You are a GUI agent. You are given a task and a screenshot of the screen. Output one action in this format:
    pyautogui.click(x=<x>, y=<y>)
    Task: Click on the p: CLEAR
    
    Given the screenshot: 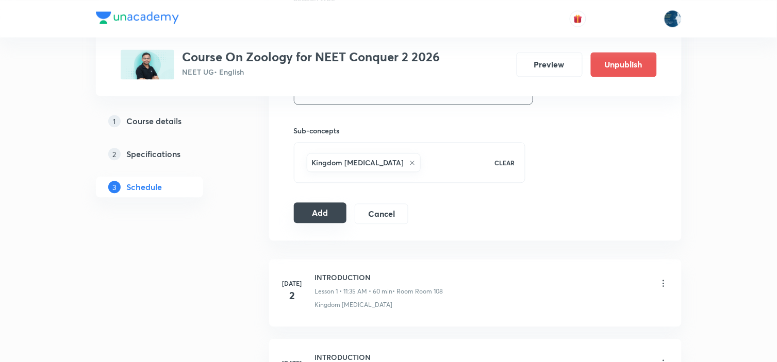 What is the action you would take?
    pyautogui.click(x=504, y=163)
    